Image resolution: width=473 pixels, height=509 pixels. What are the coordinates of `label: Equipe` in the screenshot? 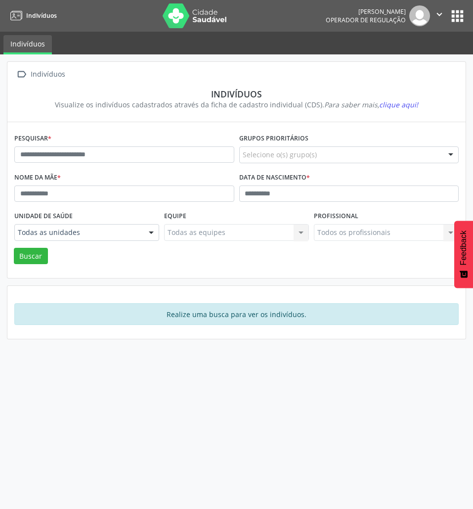 It's located at (175, 216).